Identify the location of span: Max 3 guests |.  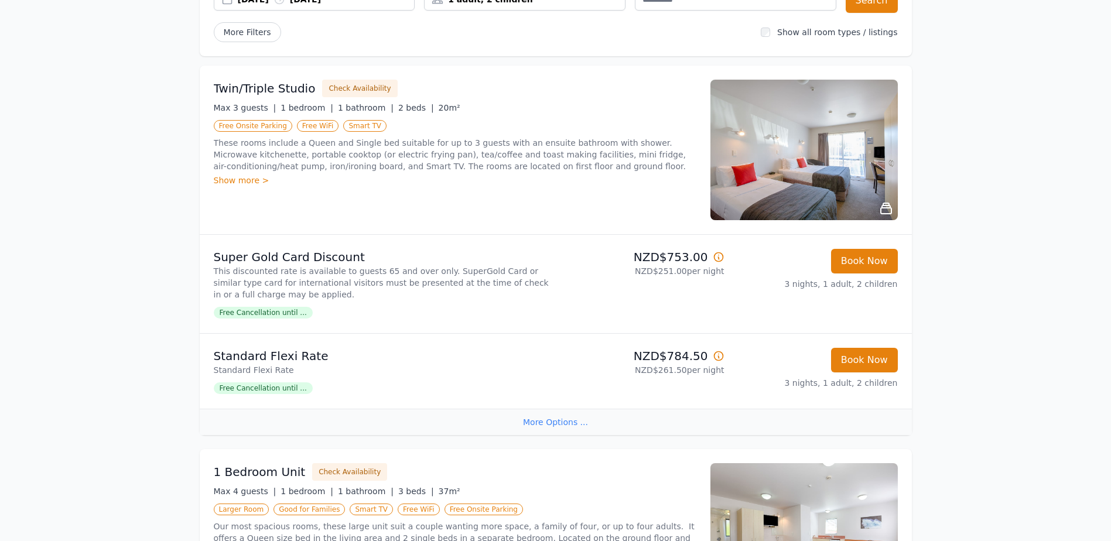
(245, 108).